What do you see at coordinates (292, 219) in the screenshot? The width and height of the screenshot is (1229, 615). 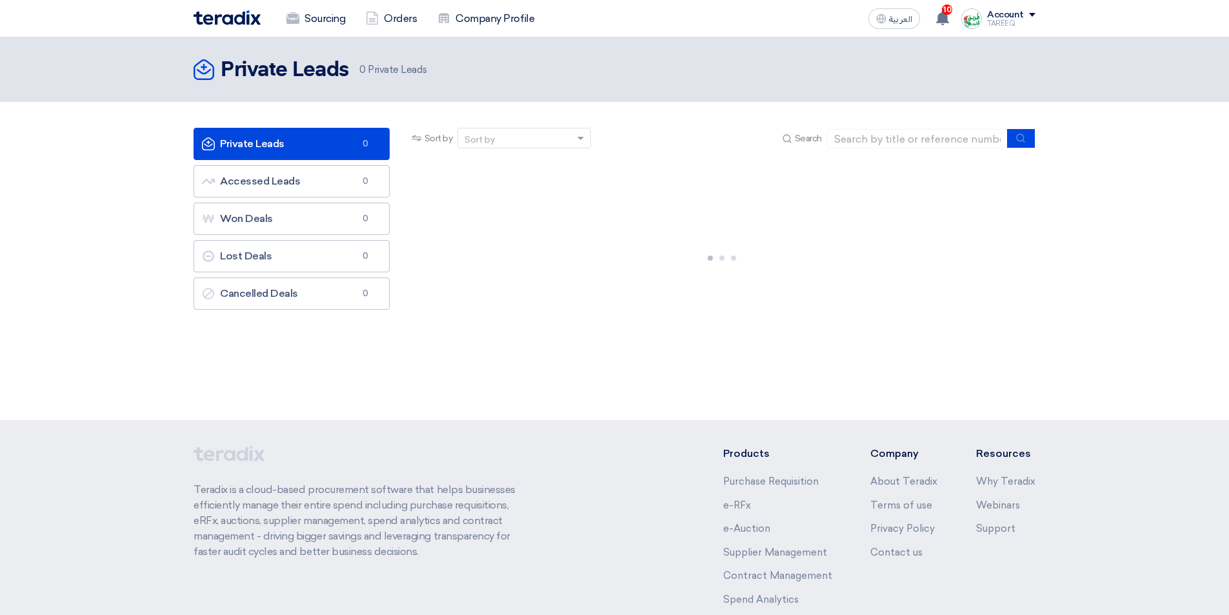 I see `a: Won Deals0` at bounding box center [292, 219].